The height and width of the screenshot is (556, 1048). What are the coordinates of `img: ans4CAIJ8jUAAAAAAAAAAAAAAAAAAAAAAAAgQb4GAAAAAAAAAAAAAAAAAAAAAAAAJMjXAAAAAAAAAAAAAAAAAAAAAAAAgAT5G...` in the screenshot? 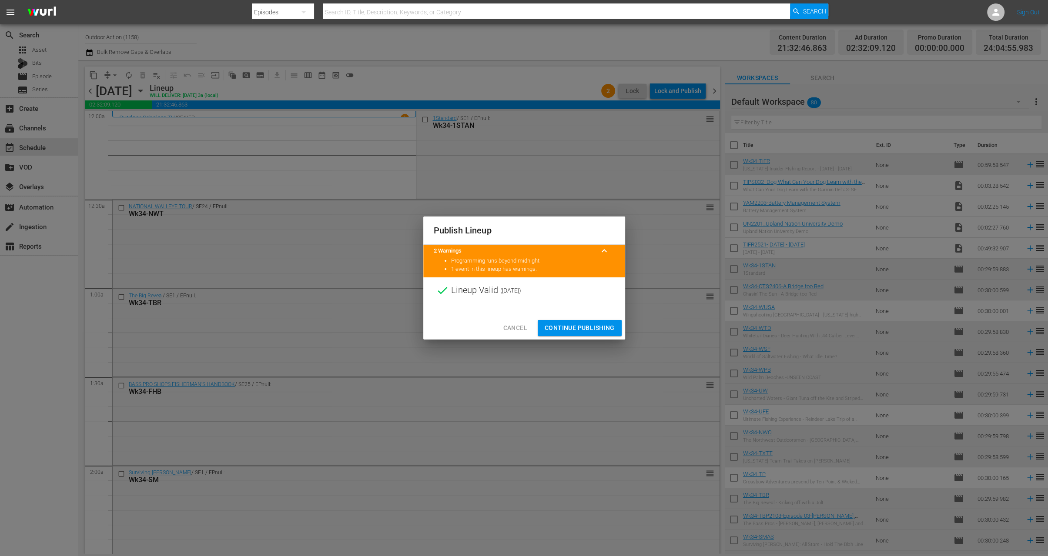 It's located at (42, 12).